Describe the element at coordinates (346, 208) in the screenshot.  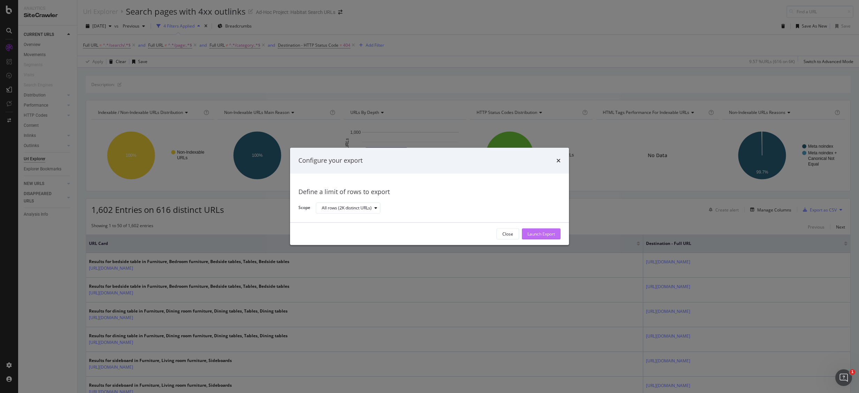
I see `div: All rows (2K distinct URLs)` at that location.